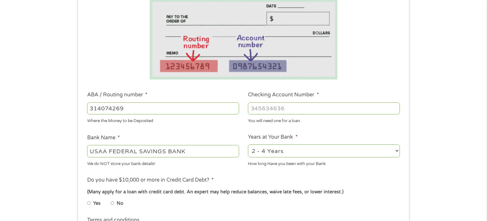 This screenshot has height=221, width=487. Describe the element at coordinates (324, 120) in the screenshot. I see `div: You will need one for a loan.` at that location.